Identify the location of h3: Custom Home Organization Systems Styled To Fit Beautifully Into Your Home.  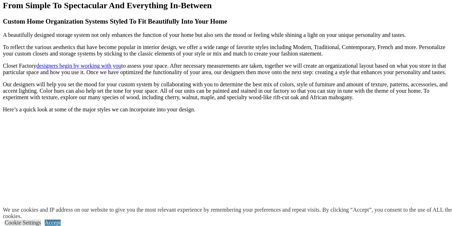
(226, 21).